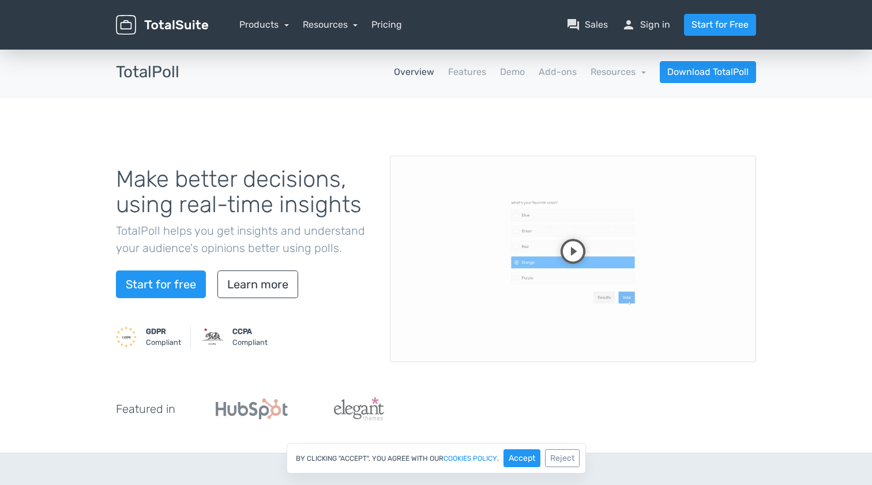 This screenshot has width=872, height=485. What do you see at coordinates (467, 72) in the screenshot?
I see `a: Features` at bounding box center [467, 72].